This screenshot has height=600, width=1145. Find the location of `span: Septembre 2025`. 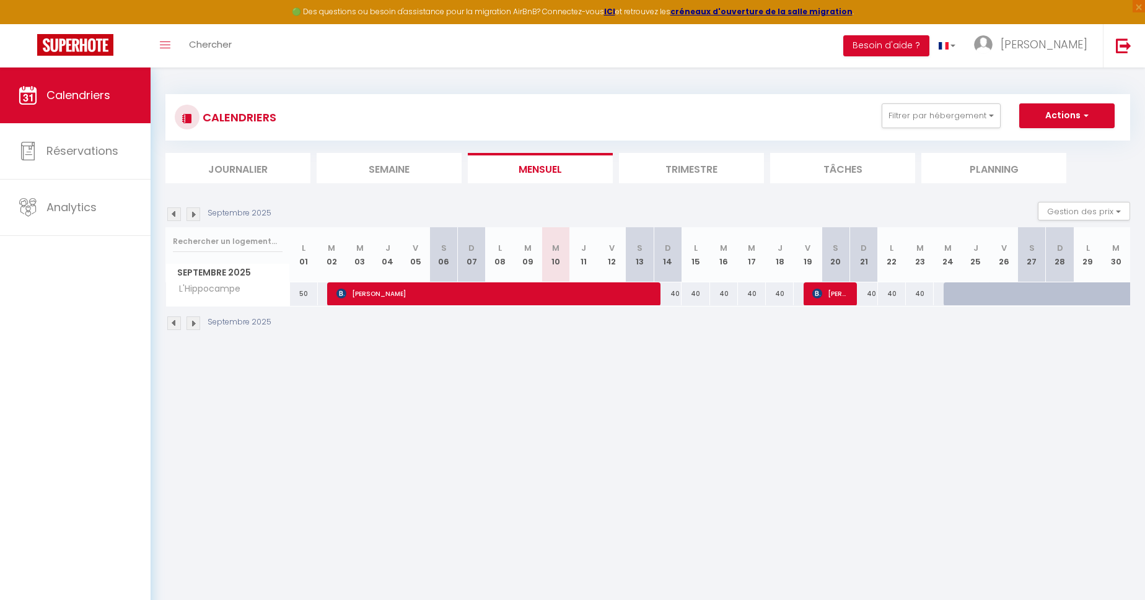

span: Septembre 2025 is located at coordinates (227, 273).